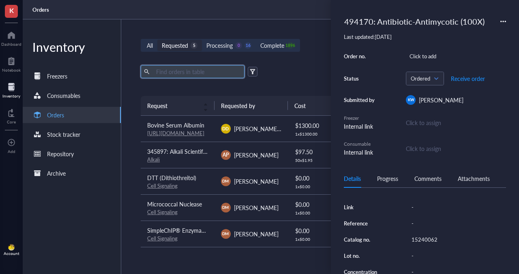 The height and width of the screenshot is (274, 519). Describe the element at coordinates (364, 208) in the screenshot. I see `div: Link` at that location.